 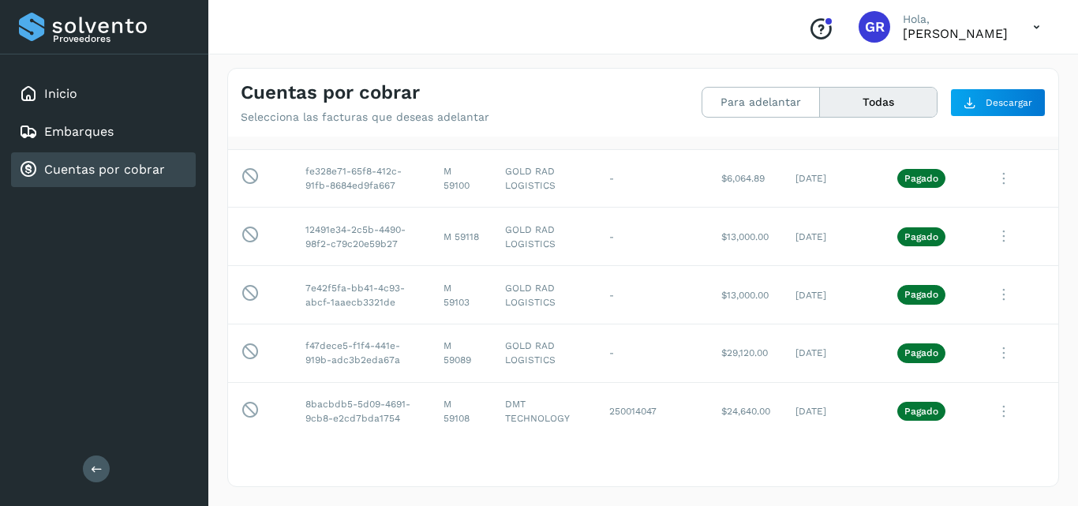 What do you see at coordinates (365, 117) in the screenshot?
I see `p: Selecciona las facturas que deseas adelantar` at bounding box center [365, 117].